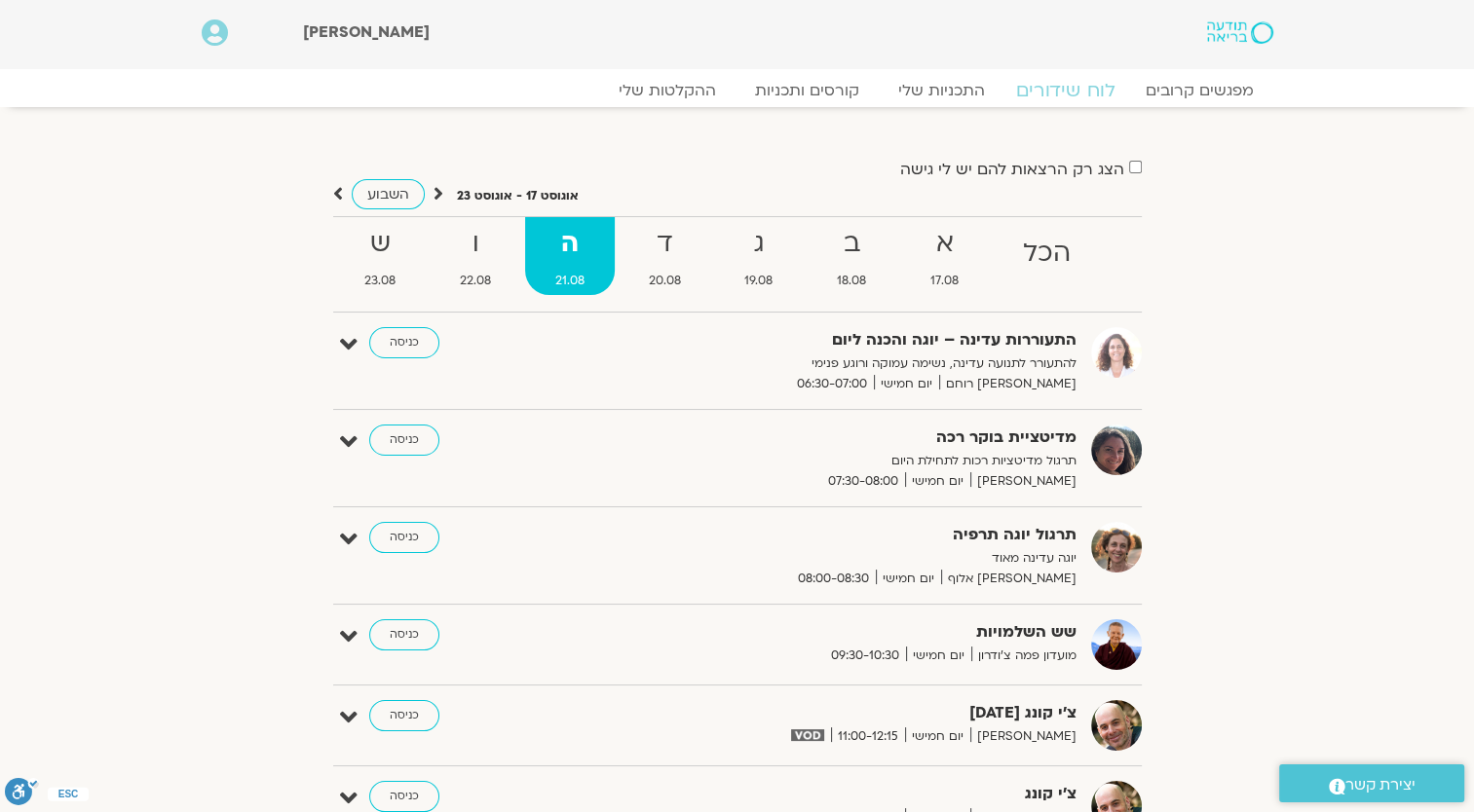 This screenshot has width=1474, height=812. I want to click on span: 23.08, so click(381, 281).